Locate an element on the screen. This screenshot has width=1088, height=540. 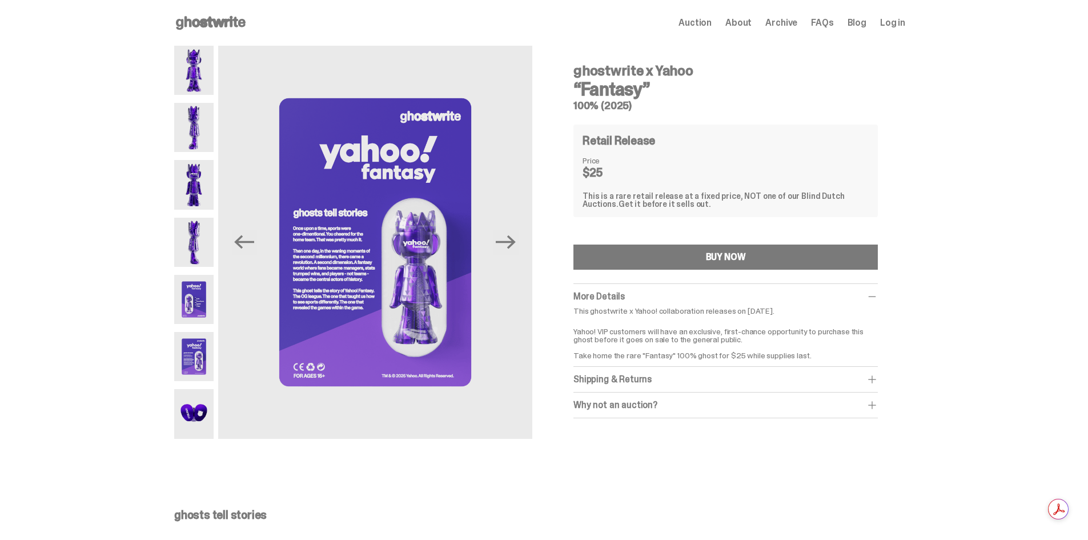
h4: Retail Release is located at coordinates (619, 141).